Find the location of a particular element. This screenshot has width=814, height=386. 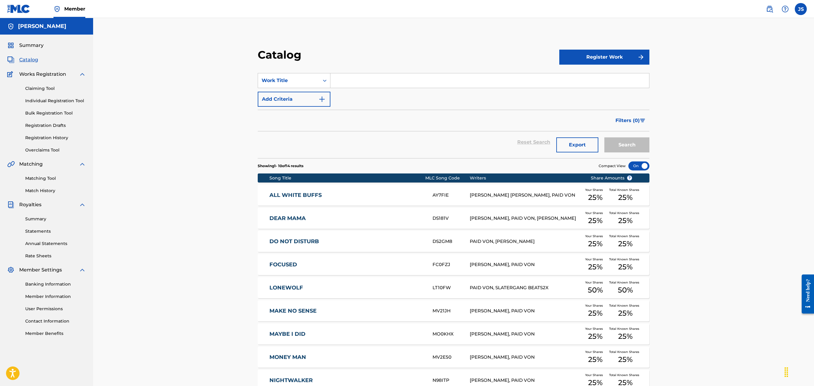

div: Help is located at coordinates (785, 9).